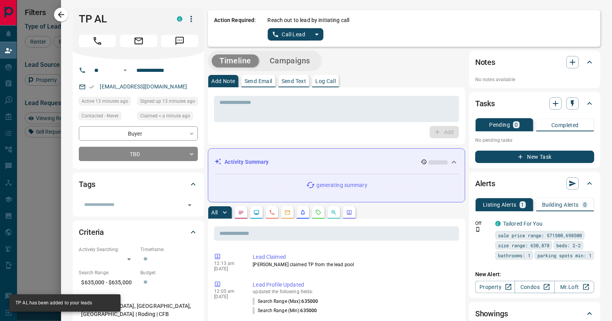 This screenshot has width=612, height=321. Describe the element at coordinates (105, 101) in the screenshot. I see `span: Active 13 minutes ago` at that location.